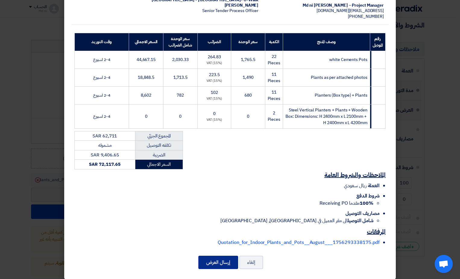  I want to click on th: سعر الوحدة شامل الضرائب, so click(180, 42).